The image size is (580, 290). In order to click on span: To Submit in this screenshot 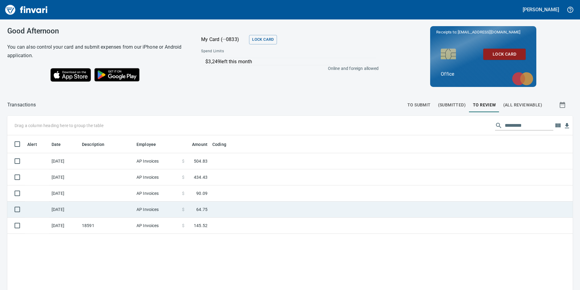, I will do `click(419, 105)`.